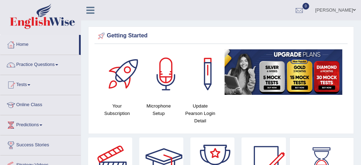 The image size is (361, 165). What do you see at coordinates (41, 104) in the screenshot?
I see `a: Online Class` at bounding box center [41, 104].